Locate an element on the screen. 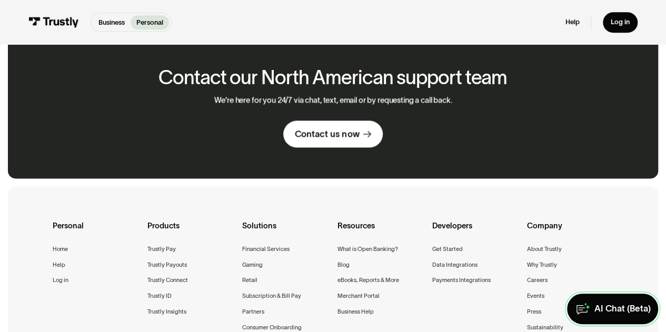 Image resolution: width=666 pixels, height=332 pixels. div: Personal is located at coordinates (96, 232).